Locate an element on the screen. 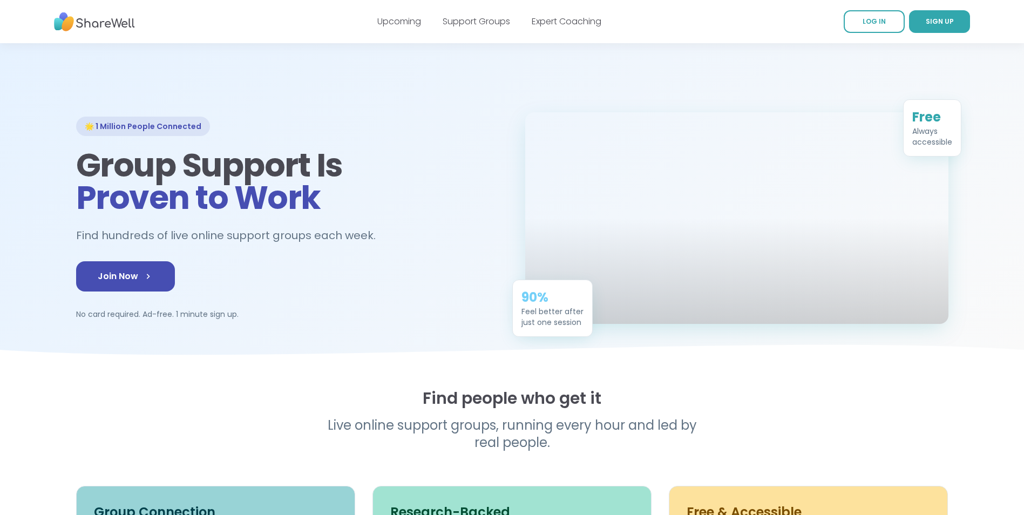 This screenshot has width=1024, height=515. div: 90% is located at coordinates (552, 297).